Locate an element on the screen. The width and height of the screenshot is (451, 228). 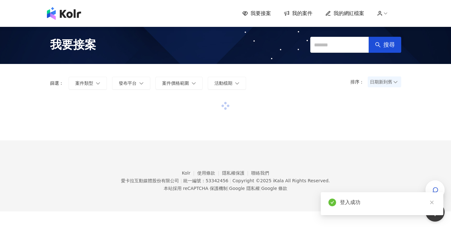
span: 活動檔期 is located at coordinates (223, 83).